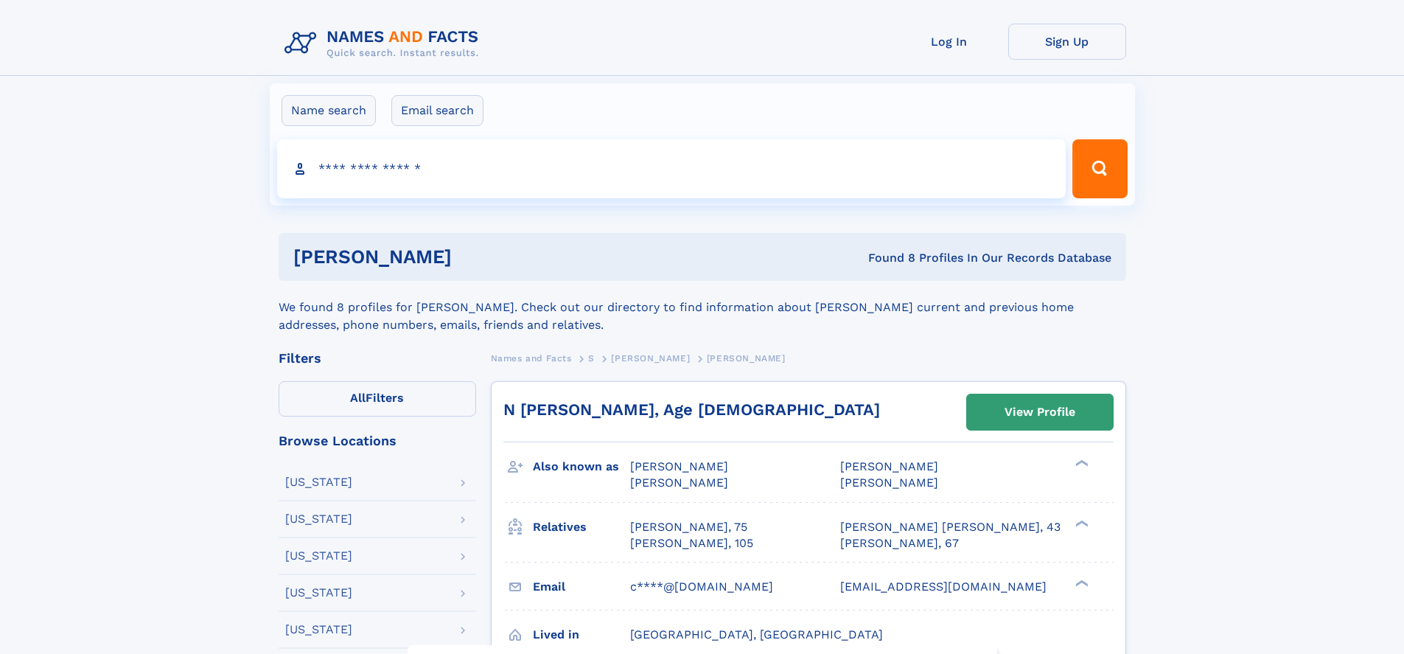  Describe the element at coordinates (582, 467) in the screenshot. I see `h3: Also known as` at that location.